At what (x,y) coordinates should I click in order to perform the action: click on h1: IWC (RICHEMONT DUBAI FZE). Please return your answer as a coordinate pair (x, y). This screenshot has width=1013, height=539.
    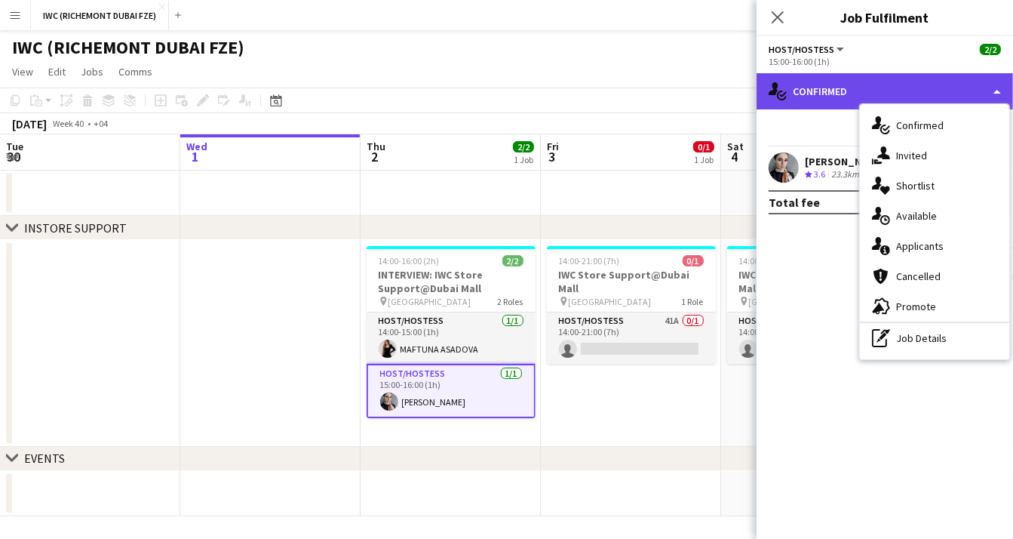
    Looking at the image, I should click on (128, 48).